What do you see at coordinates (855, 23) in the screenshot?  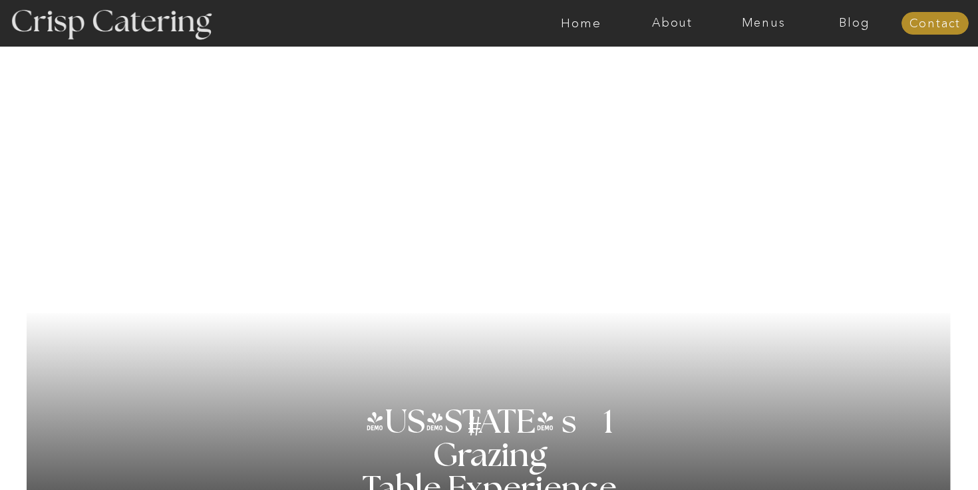 I see `a: Blog` at bounding box center [855, 23].